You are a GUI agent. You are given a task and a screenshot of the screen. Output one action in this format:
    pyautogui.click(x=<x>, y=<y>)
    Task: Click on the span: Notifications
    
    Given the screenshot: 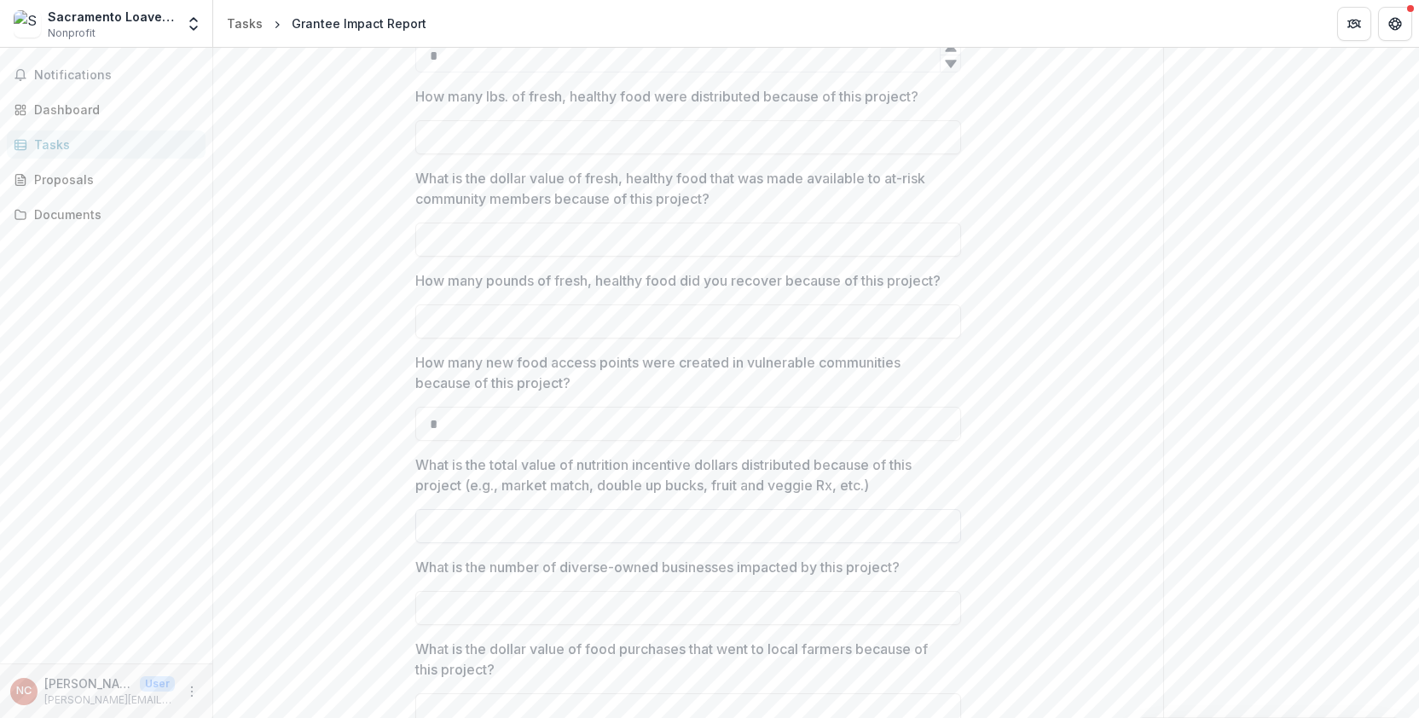 What is the action you would take?
    pyautogui.click(x=116, y=75)
    